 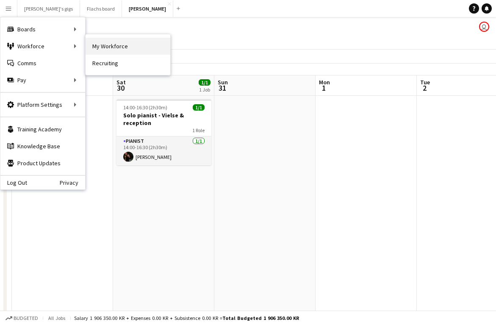 I want to click on div: Workforce, so click(x=43, y=46).